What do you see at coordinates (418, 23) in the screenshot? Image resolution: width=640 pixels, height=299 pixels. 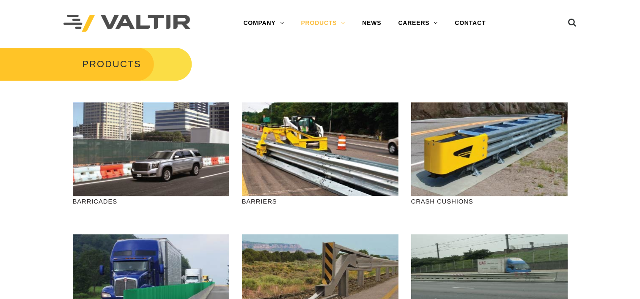 I see `a: CAREERS` at bounding box center [418, 23].